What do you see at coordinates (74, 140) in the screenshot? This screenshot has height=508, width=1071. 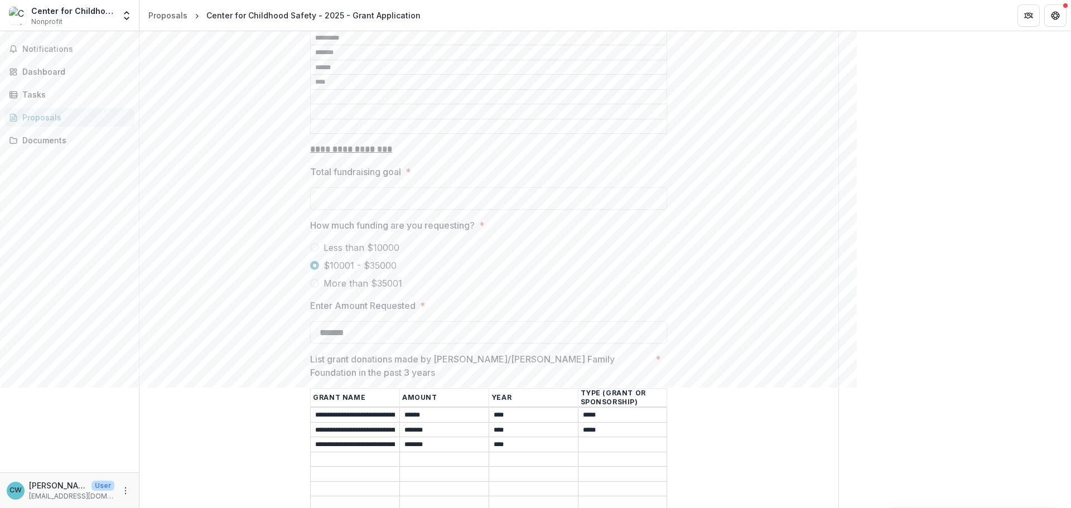 I see `div: Documents` at bounding box center [74, 140].